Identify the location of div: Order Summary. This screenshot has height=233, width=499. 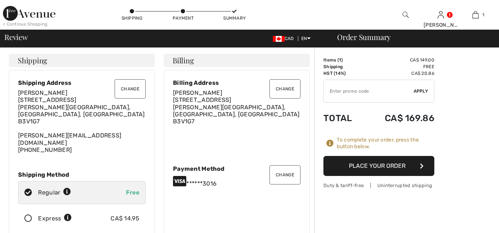
(412, 37).